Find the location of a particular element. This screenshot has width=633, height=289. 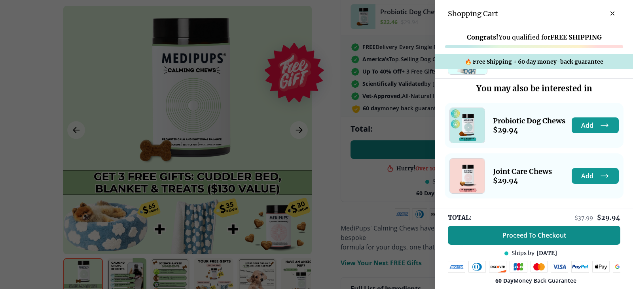

span: TOTAL: is located at coordinates (459, 217).